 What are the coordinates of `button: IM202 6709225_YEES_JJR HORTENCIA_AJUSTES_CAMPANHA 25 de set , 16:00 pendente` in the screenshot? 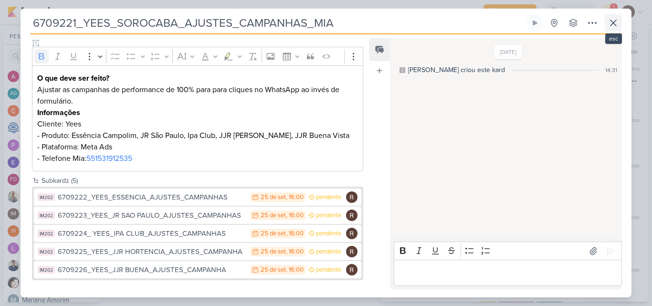 It's located at (198, 251).